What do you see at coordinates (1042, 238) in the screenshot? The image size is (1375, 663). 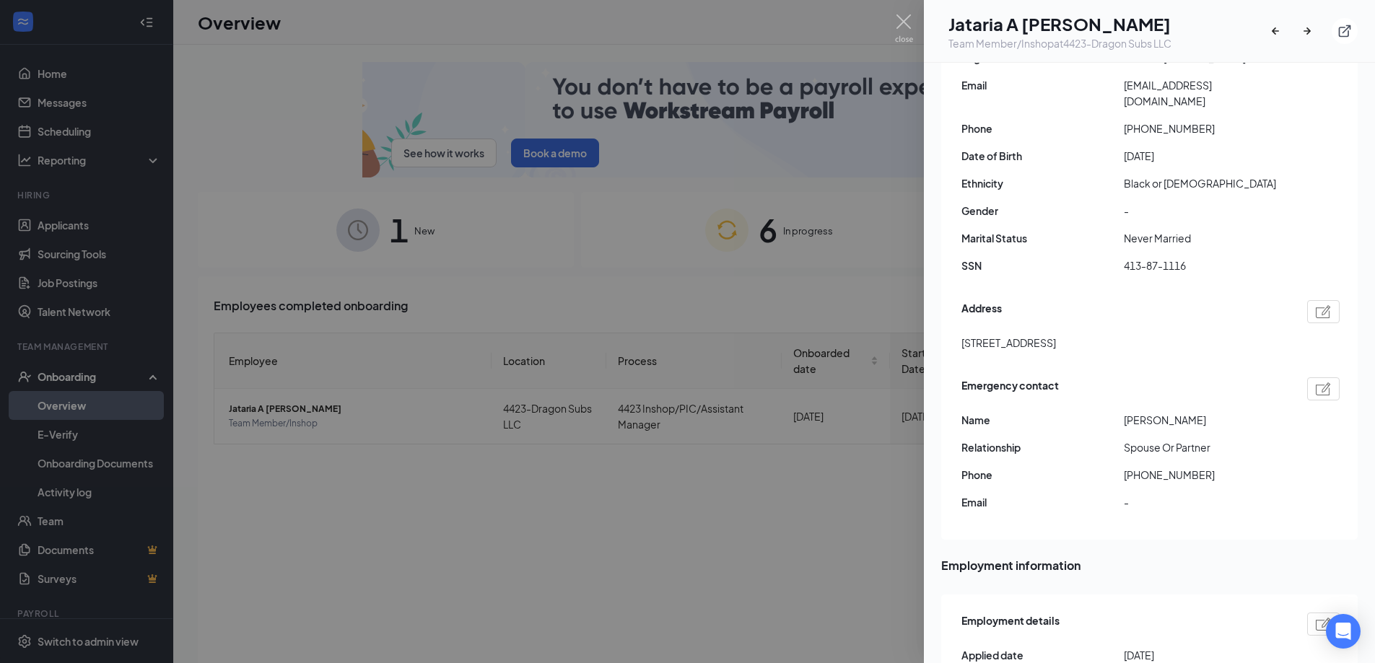 I see `span: Marital Status` at bounding box center [1042, 238].